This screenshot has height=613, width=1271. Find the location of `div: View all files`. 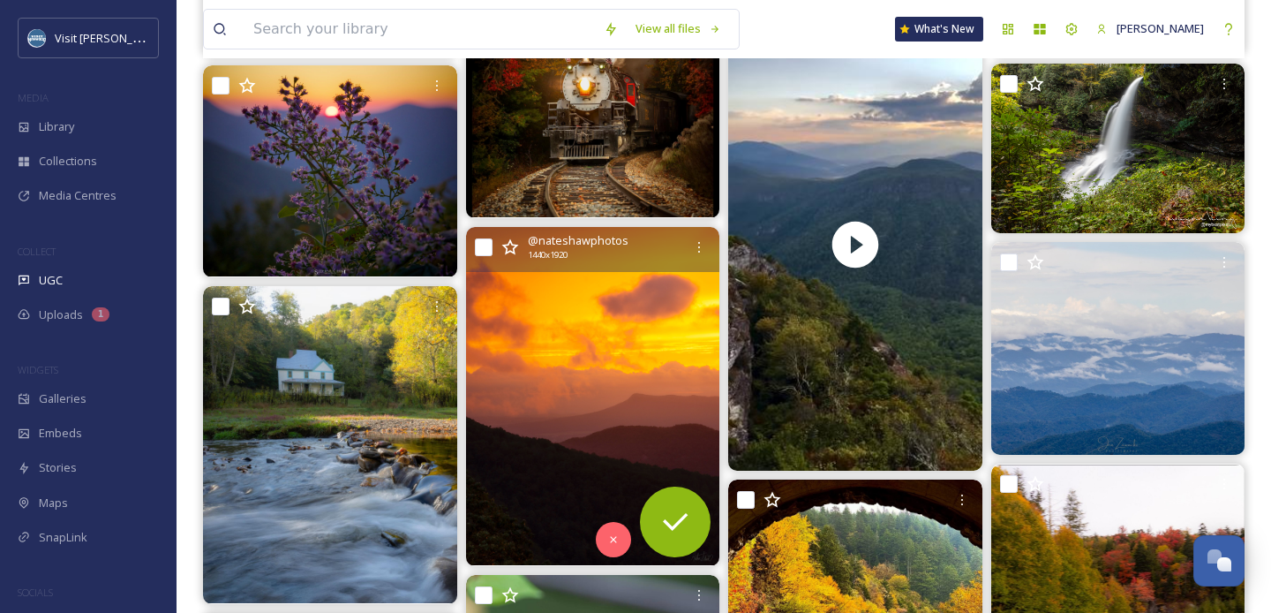

div: View all files is located at coordinates (678, 28).